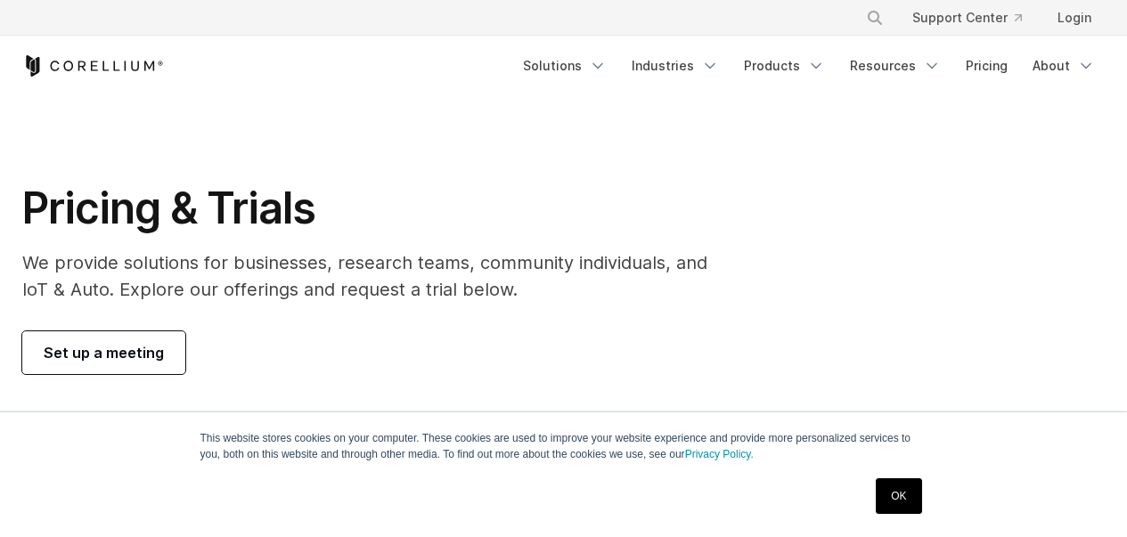 This screenshot has width=1127, height=537. What do you see at coordinates (719, 454) in the screenshot?
I see `a: Privacy Policy.` at bounding box center [719, 454].